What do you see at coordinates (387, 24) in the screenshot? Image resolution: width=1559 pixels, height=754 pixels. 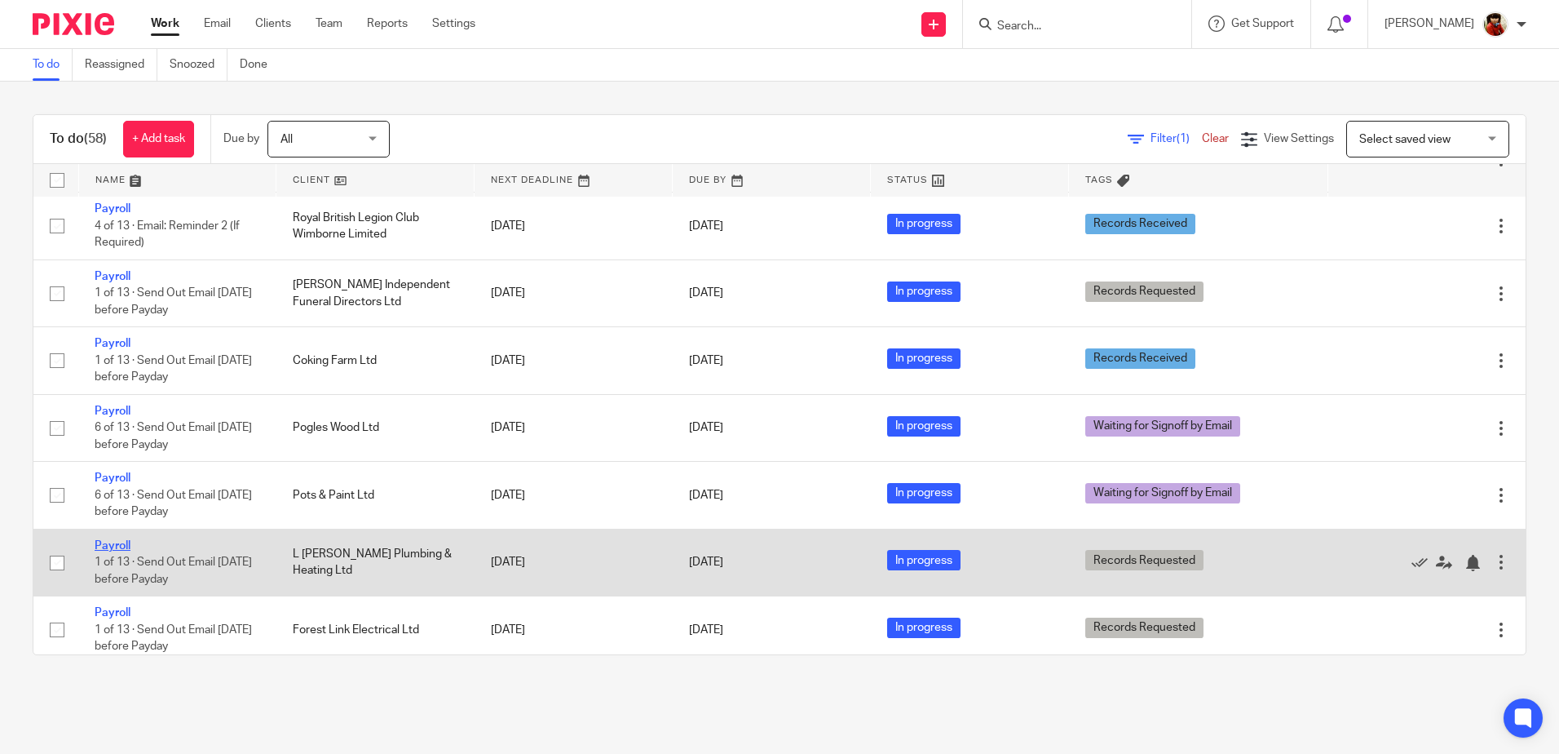 I see `a: Reports` at bounding box center [387, 24].